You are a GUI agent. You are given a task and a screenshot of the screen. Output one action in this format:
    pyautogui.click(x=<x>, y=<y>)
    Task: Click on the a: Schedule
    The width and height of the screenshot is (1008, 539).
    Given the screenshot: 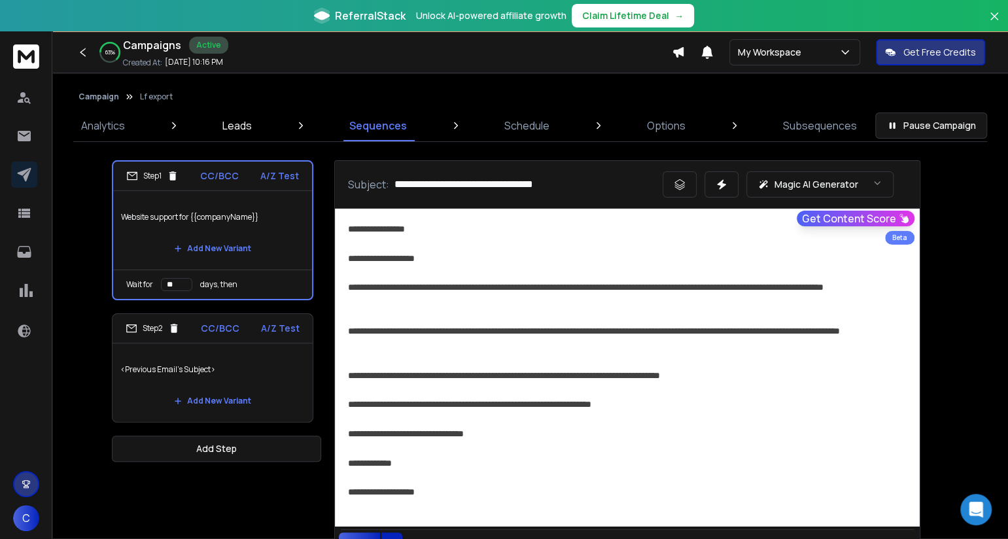 What is the action you would take?
    pyautogui.click(x=527, y=126)
    